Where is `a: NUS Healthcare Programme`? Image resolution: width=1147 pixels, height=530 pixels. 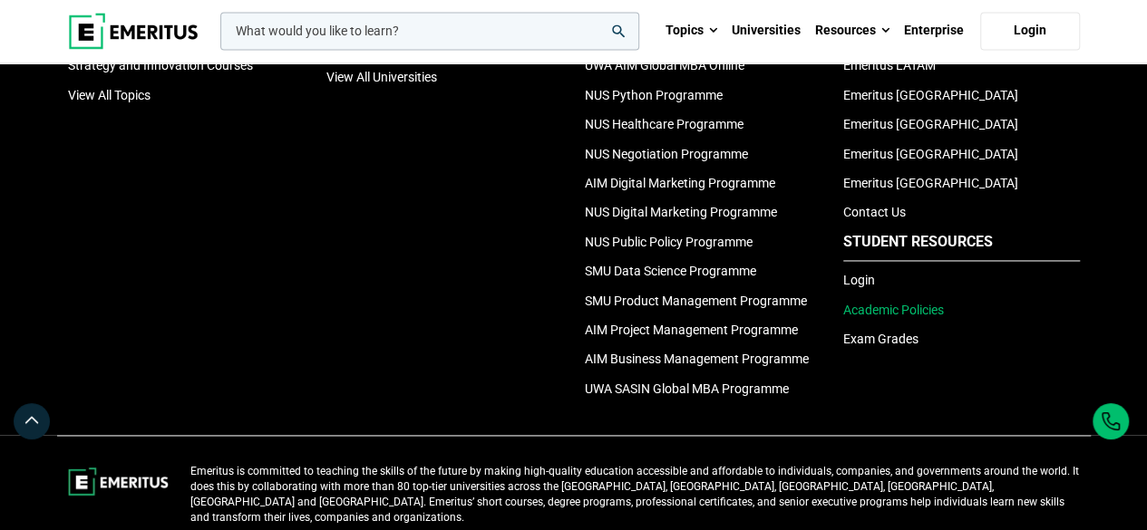
a: NUS Healthcare Programme is located at coordinates (664, 124).